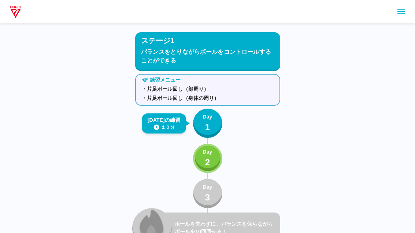 This screenshot has width=415, height=233. Describe the element at coordinates (401, 12) in the screenshot. I see `button: sidemenu` at that location.